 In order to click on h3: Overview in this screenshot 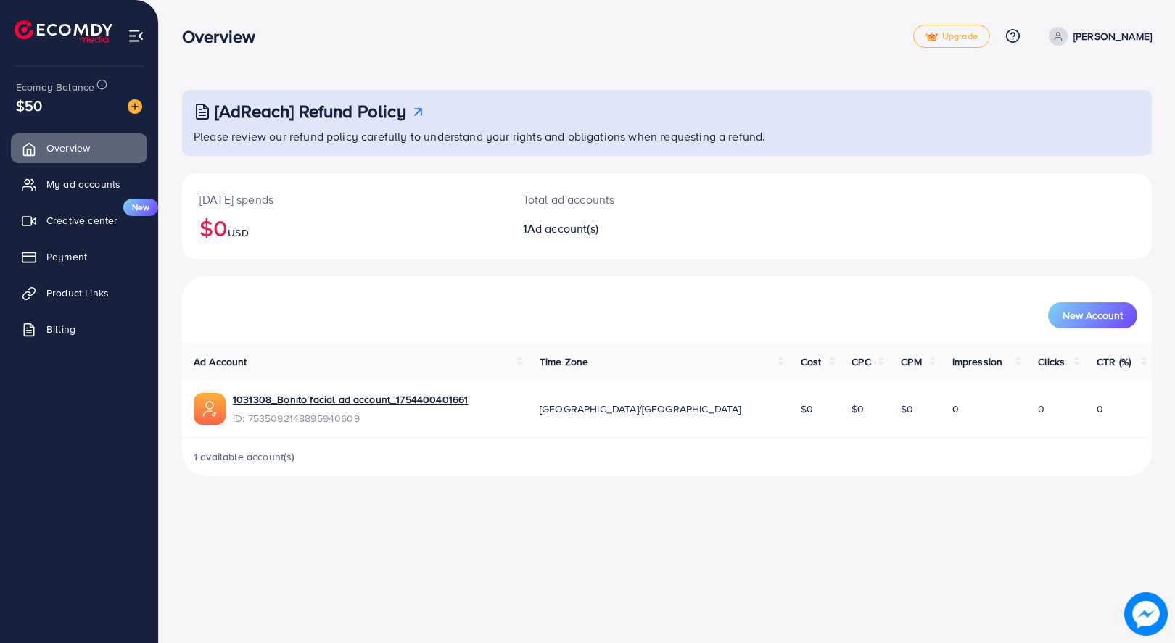, I will do `click(224, 36)`.